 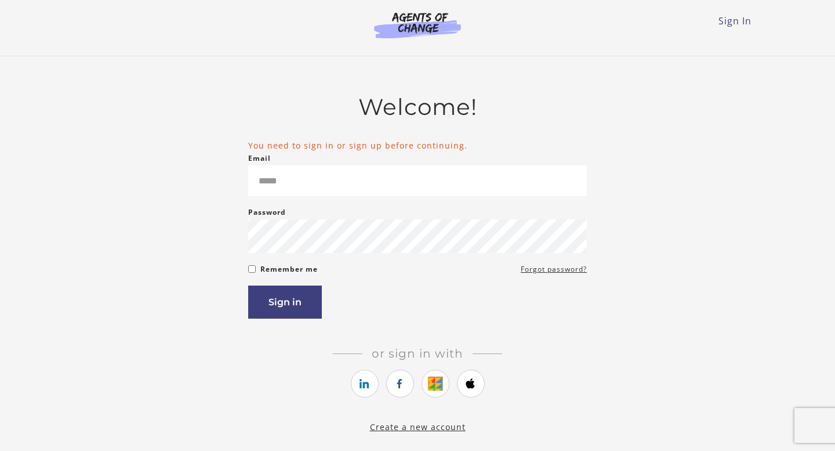 I want to click on a: https://courses.thinkific.com/users/auth/linkedin?ss%5Breferral%5D=&ss%5Buser_return_to%5D=%2Fenr..., so click(x=365, y=383).